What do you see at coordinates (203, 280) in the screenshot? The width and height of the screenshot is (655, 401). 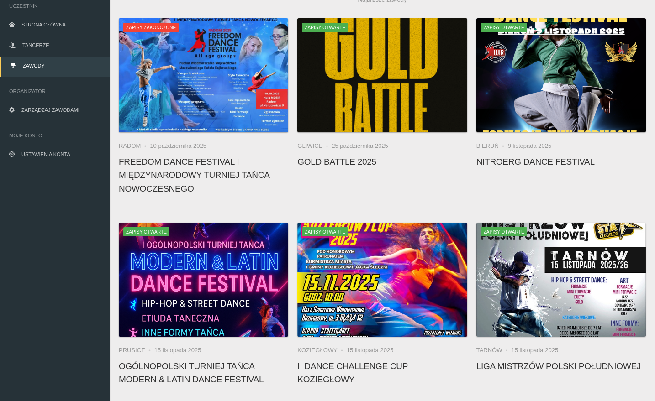 I see `a: Ogólnopolski Turniej Tańca MODERN & LATIN DANCE FESTIVALZapisy otwarte` at bounding box center [203, 280].